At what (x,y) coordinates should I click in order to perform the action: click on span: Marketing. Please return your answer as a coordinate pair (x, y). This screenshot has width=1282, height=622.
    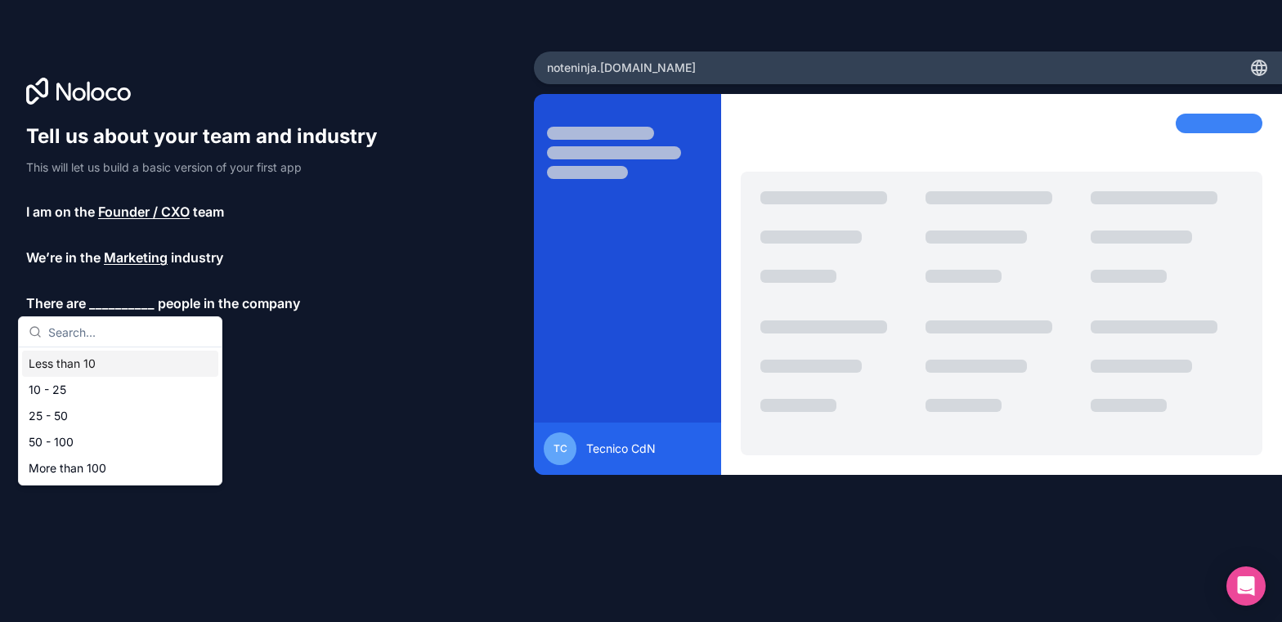
    Looking at the image, I should click on (136, 257).